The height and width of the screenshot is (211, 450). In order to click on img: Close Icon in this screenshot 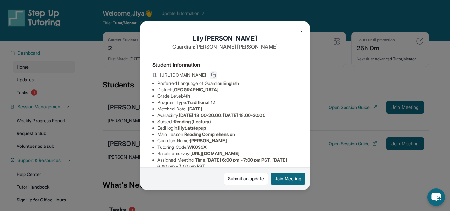, I will do `click(301, 31)`.